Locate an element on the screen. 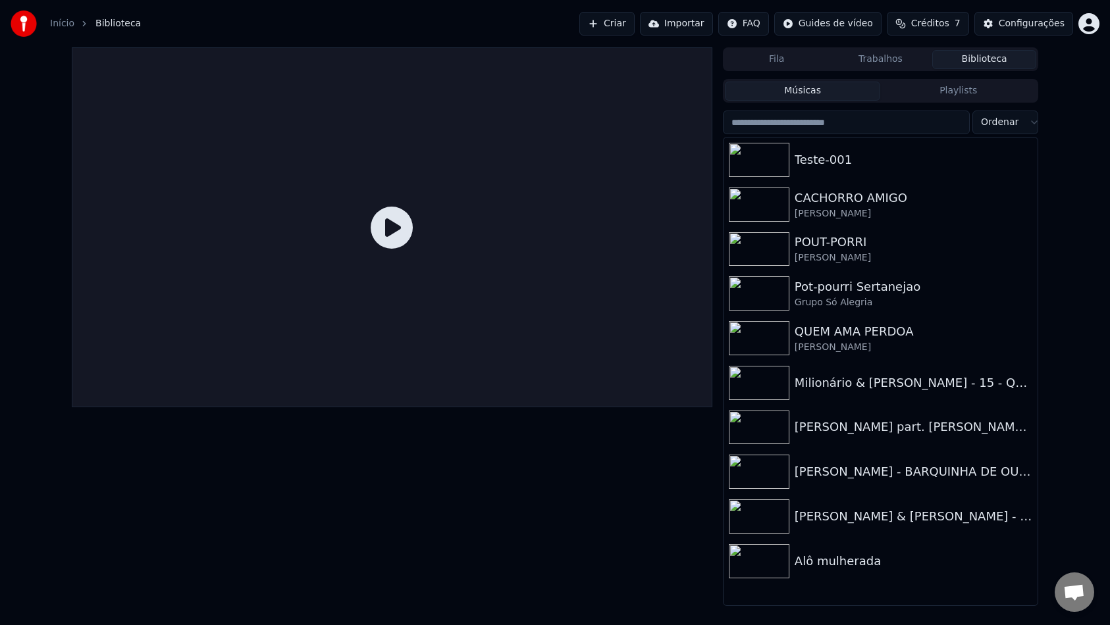 The height and width of the screenshot is (625, 1110). div: QUEM AMA PERDOA is located at coordinates (913, 332).